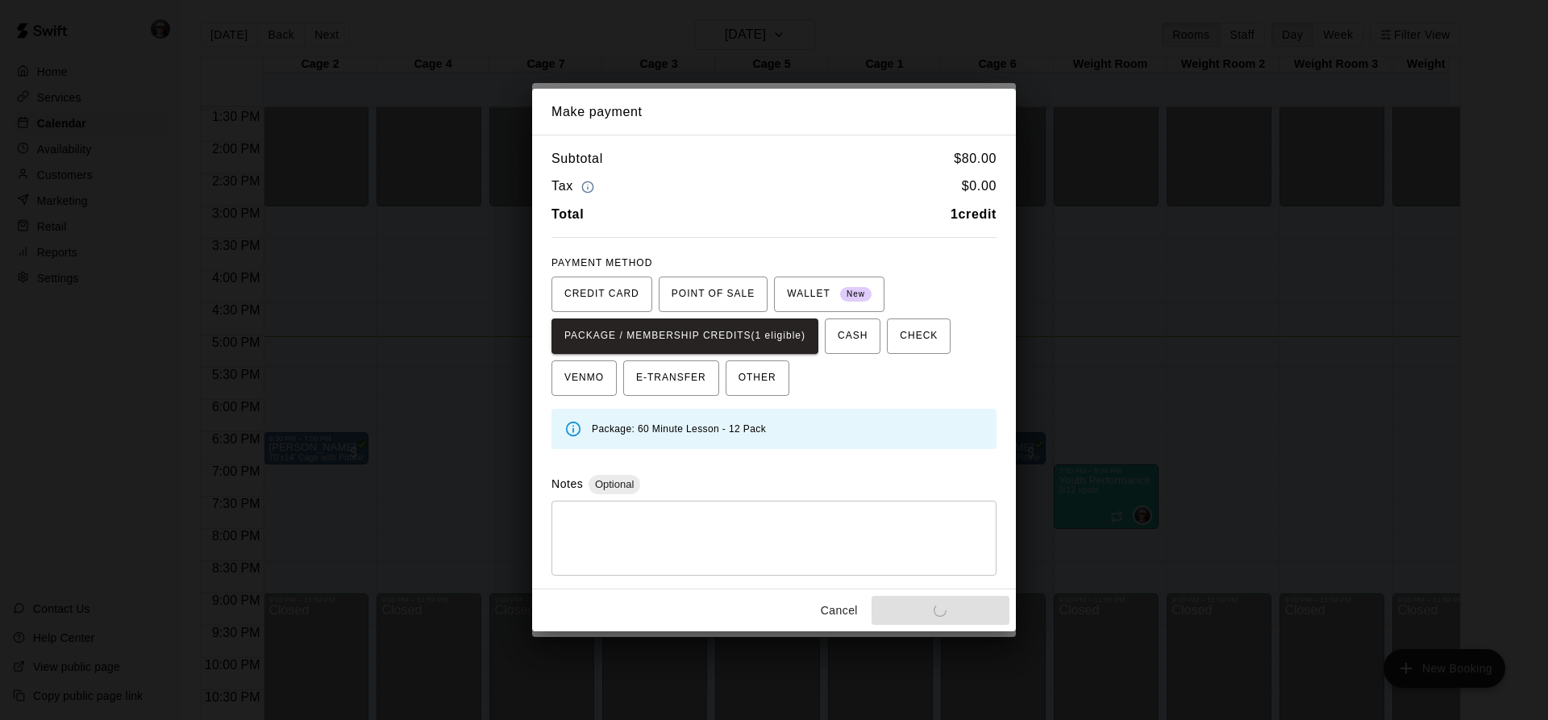 This screenshot has width=1548, height=720. I want to click on span: New, so click(855, 294).